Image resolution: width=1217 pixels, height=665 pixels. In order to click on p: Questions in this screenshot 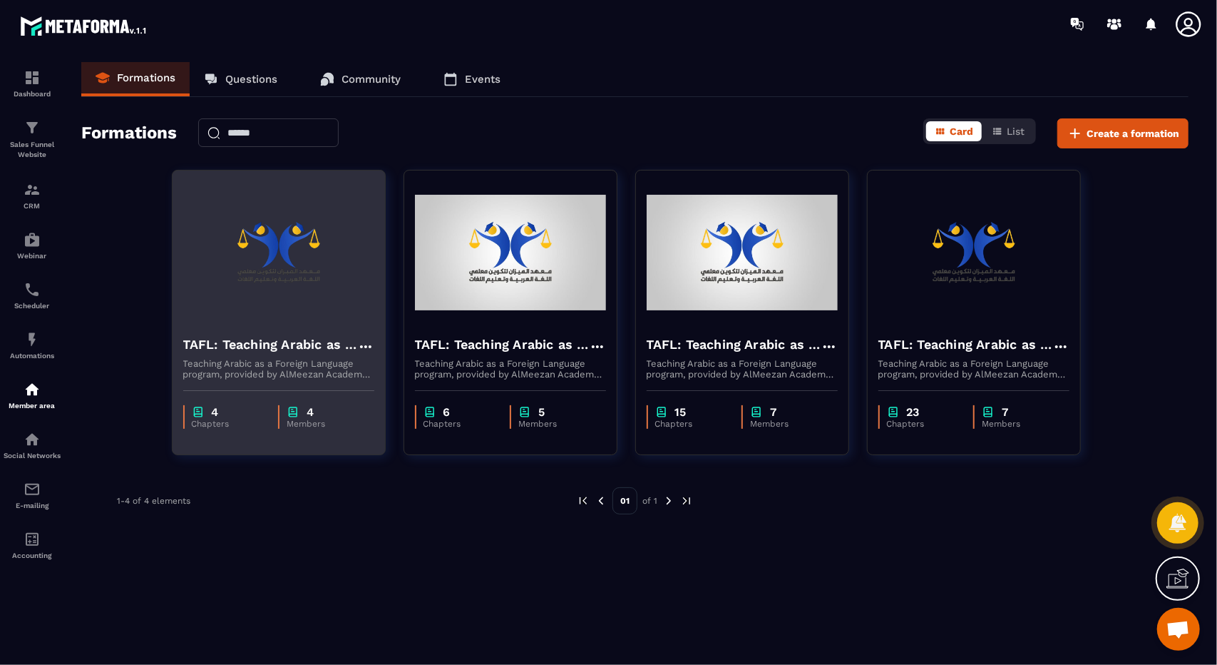, I will do `click(251, 79)`.